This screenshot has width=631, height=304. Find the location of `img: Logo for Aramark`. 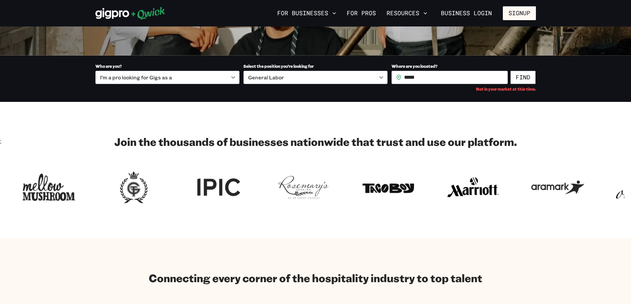

img: Logo for Aramark is located at coordinates (558, 187).